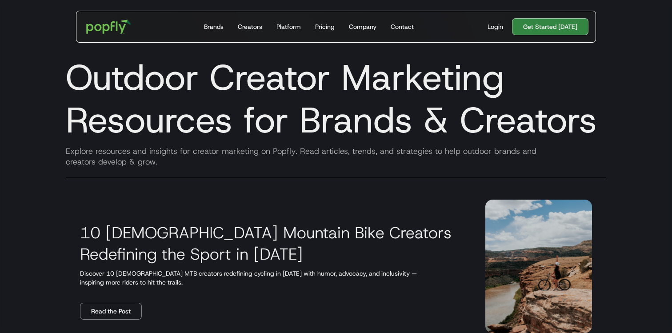 The image size is (672, 333). I want to click on a: Login, so click(495, 27).